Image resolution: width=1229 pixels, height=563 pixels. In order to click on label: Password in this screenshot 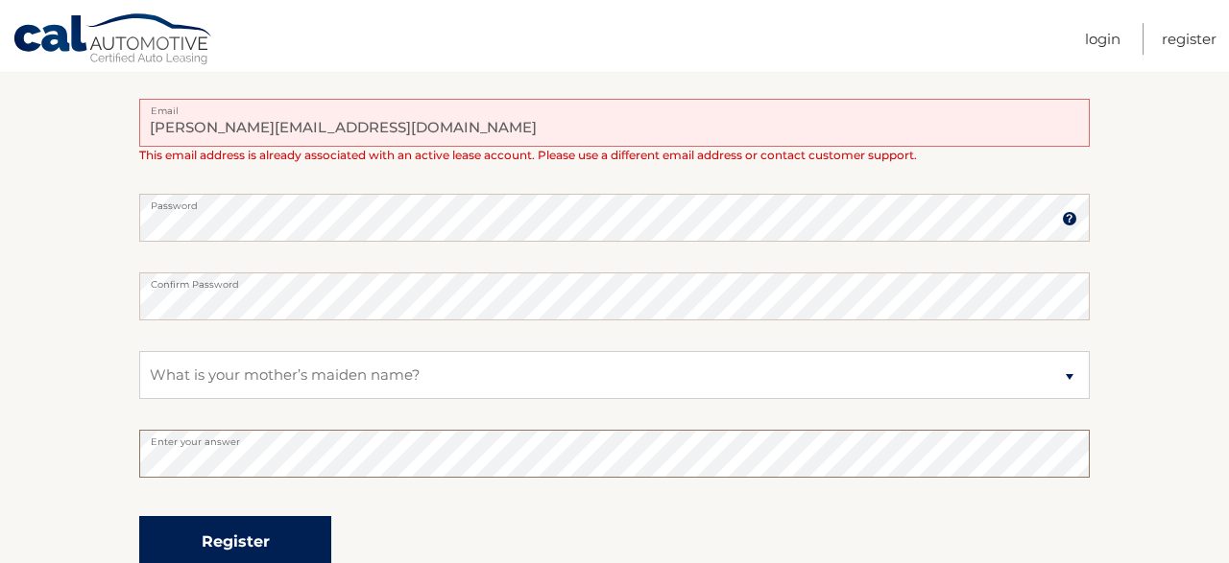, I will do `click(614, 202)`.